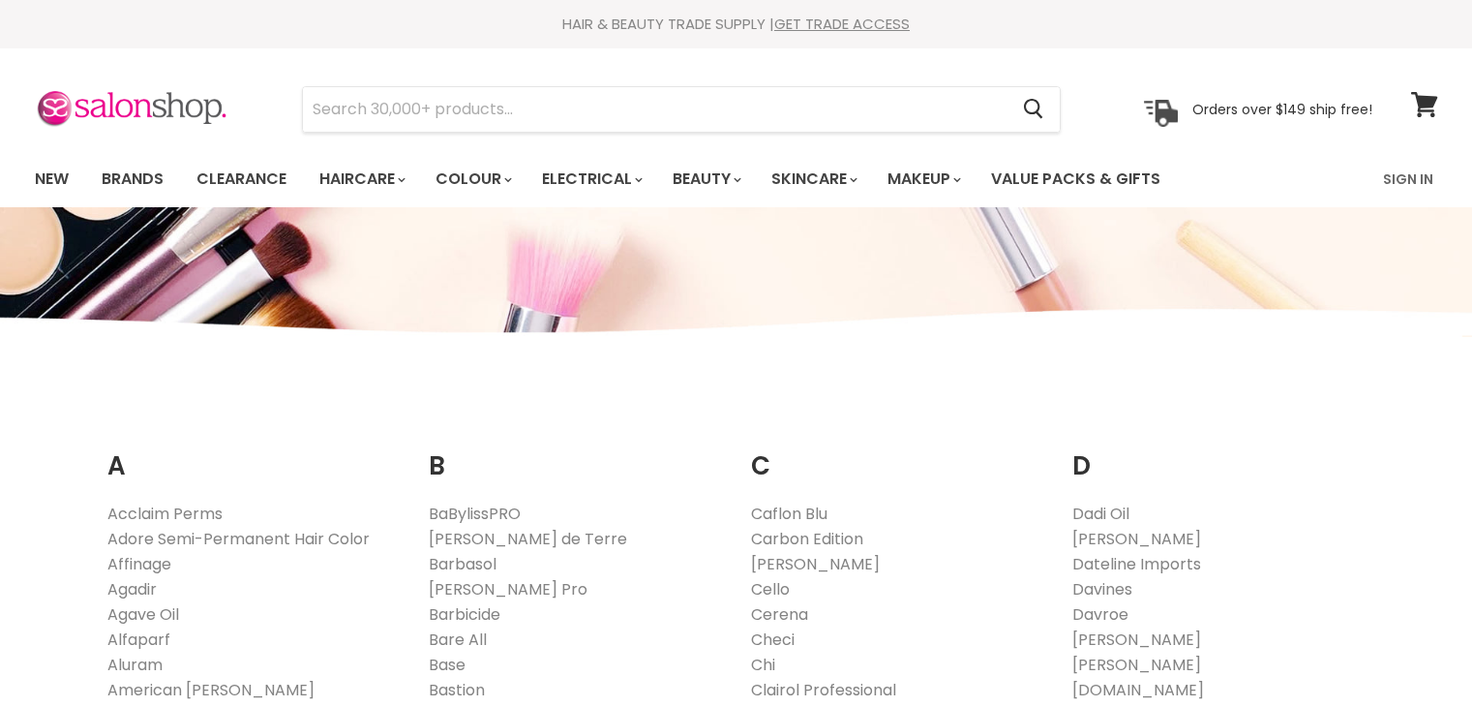 The height and width of the screenshot is (707, 1472). Describe the element at coordinates (165, 513) in the screenshot. I see `a: Acclaim Perms` at that location.